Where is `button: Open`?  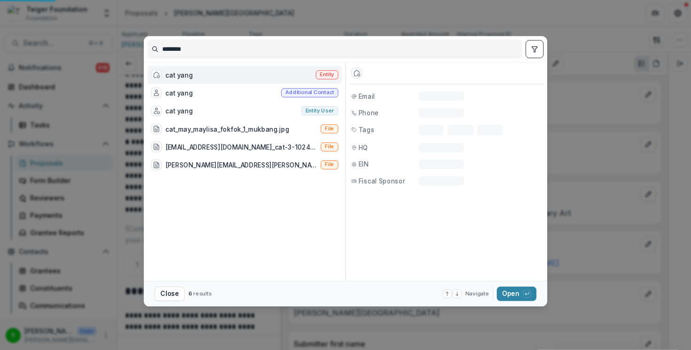 button: Open is located at coordinates (516, 293).